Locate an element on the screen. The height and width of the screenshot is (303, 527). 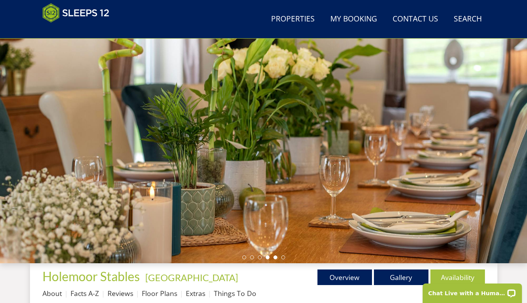
a: Floor Plans is located at coordinates (159, 293).